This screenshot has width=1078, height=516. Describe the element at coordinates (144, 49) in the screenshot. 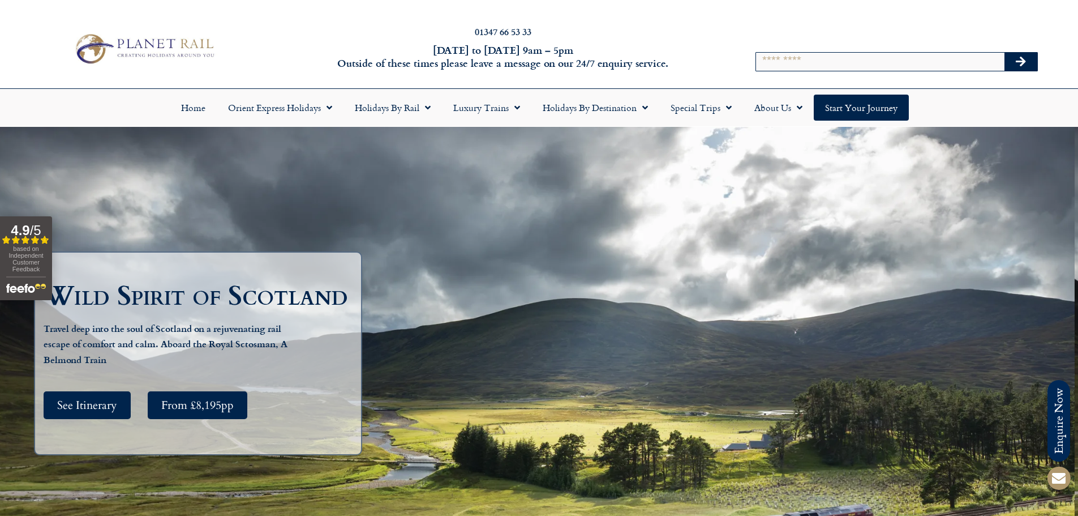

I see `img: Planet Rail Train Holidays Logo` at that location.